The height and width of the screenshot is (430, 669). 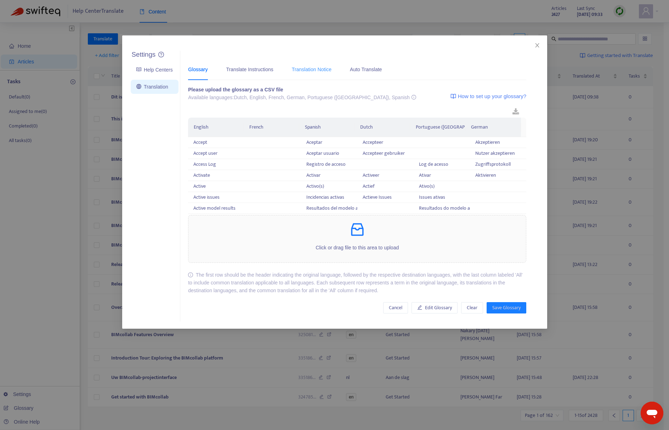 What do you see at coordinates (357, 239) in the screenshot?
I see `span: inboxClick or drag file to this area to upload` at bounding box center [357, 239].